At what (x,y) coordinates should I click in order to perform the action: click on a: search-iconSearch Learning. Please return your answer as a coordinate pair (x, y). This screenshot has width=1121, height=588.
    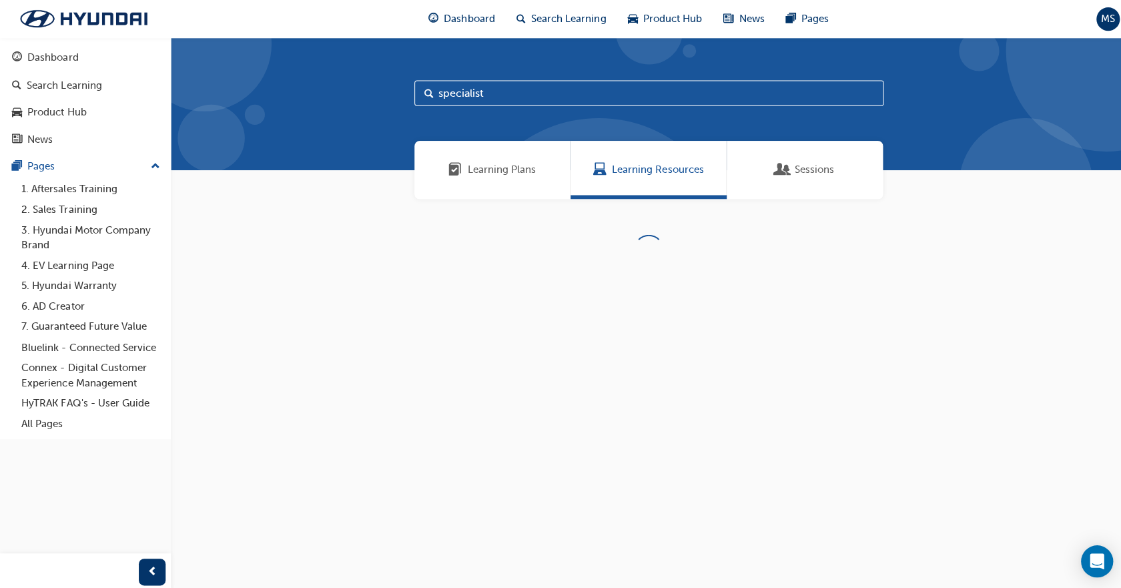
    Looking at the image, I should click on (558, 19).